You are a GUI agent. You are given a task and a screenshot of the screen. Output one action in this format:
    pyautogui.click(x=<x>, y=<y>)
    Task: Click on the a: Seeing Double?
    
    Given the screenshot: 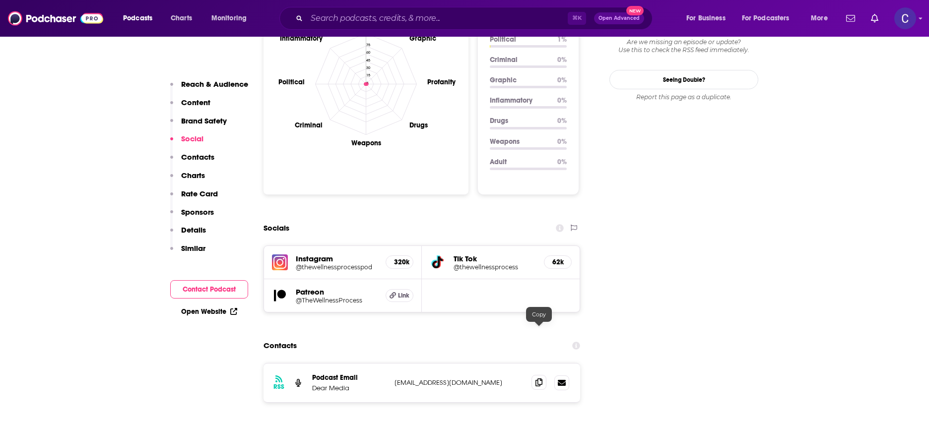 What is the action you would take?
    pyautogui.click(x=684, y=79)
    